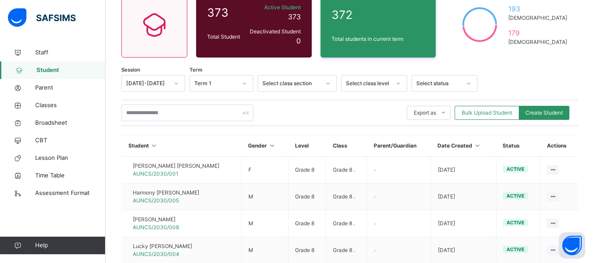 The image size is (594, 263). I want to click on span: Export as, so click(425, 113).